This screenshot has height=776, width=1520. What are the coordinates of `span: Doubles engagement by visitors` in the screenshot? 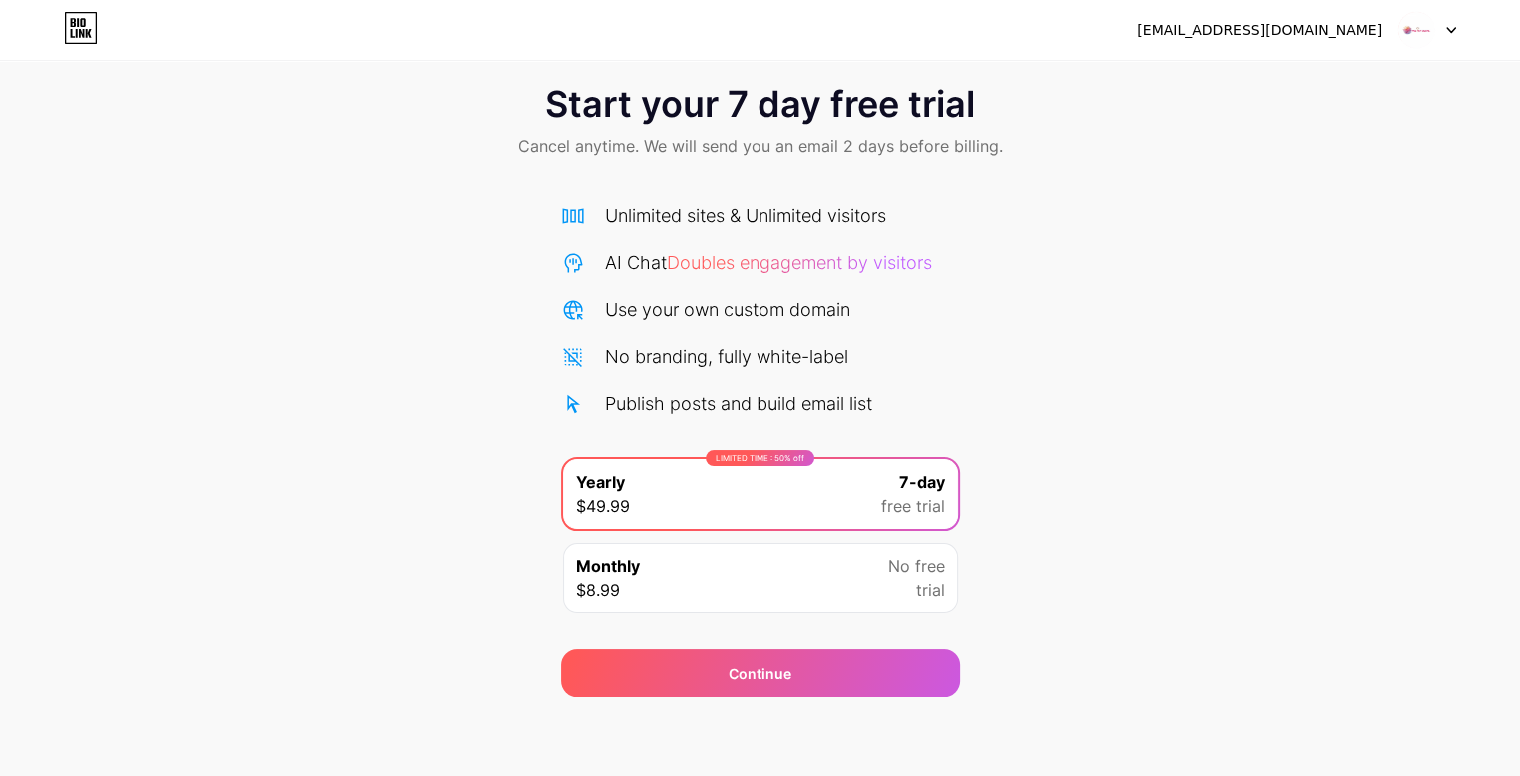 It's located at (800, 262).